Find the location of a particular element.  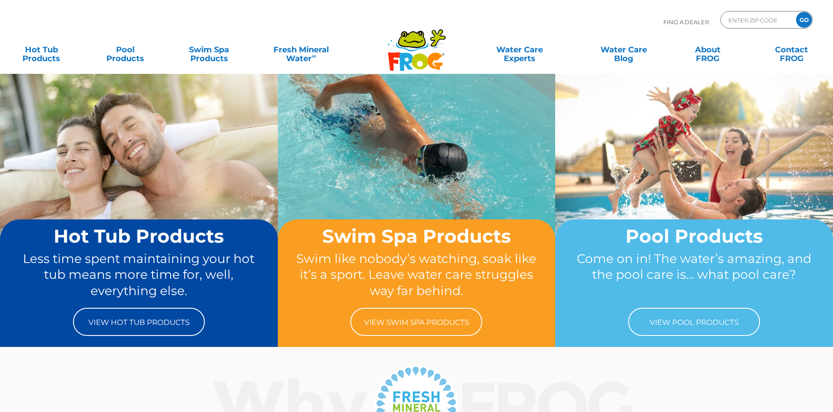

a: Hot TubProducts is located at coordinates (41, 50).